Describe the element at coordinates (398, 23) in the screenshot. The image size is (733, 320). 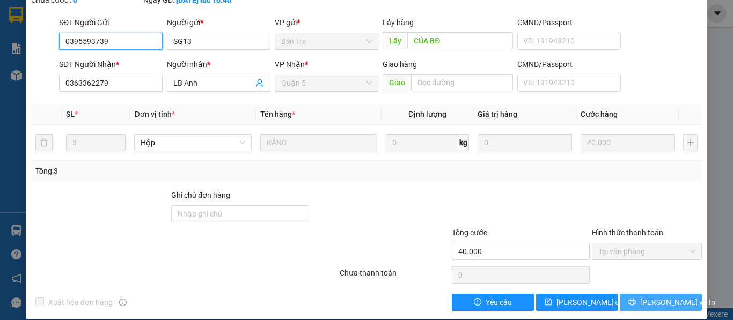
I see `span: Lấy hàng` at that location.